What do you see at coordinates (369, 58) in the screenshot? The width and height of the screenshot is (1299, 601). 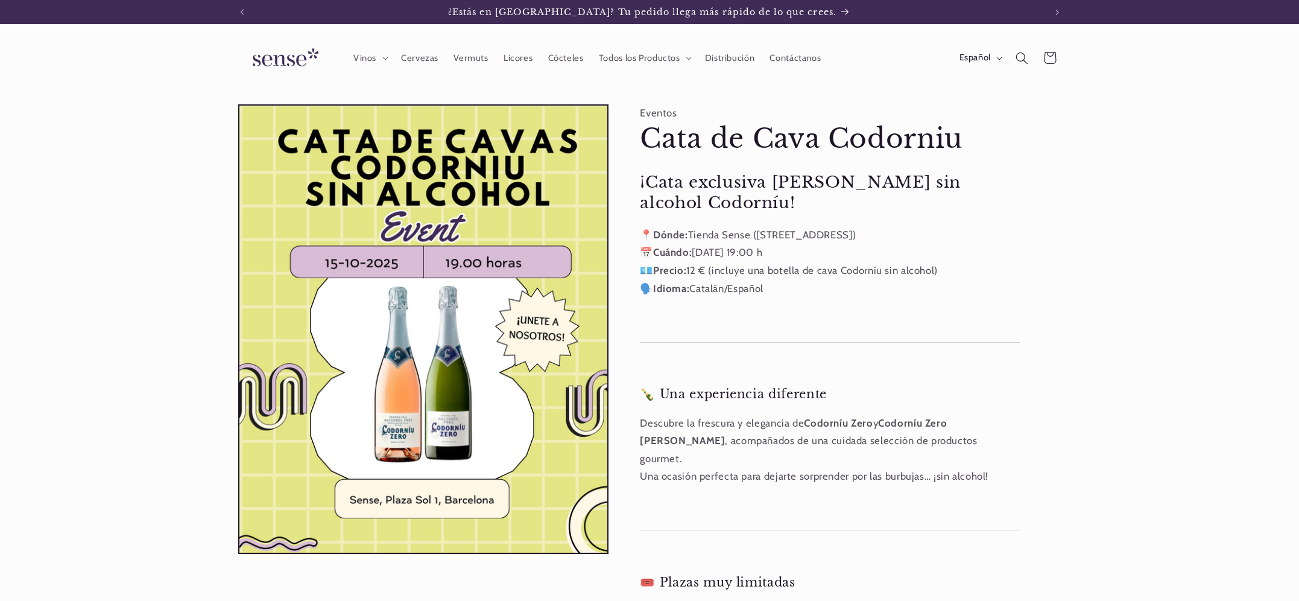 I see `summary: Vinos` at bounding box center [369, 58].